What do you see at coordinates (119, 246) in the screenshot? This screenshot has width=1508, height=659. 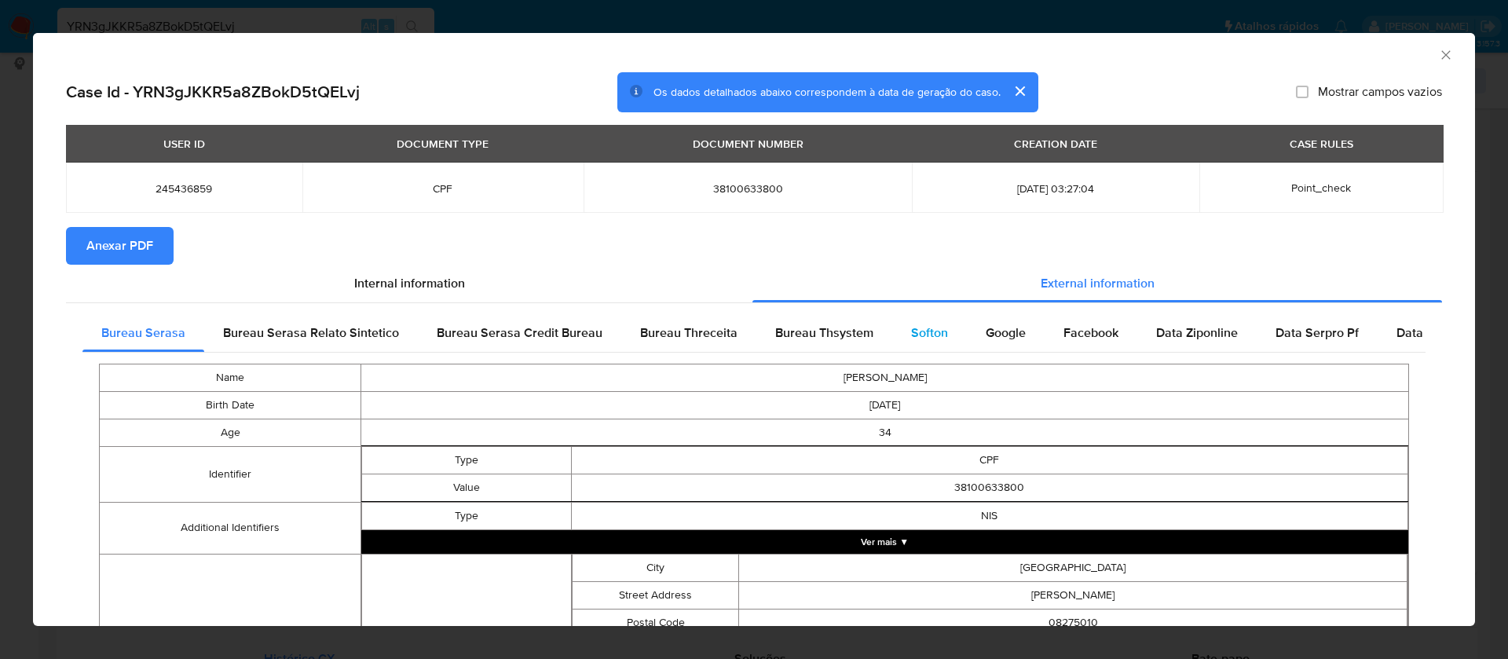 I see `span: Anexar PDF` at bounding box center [119, 246].